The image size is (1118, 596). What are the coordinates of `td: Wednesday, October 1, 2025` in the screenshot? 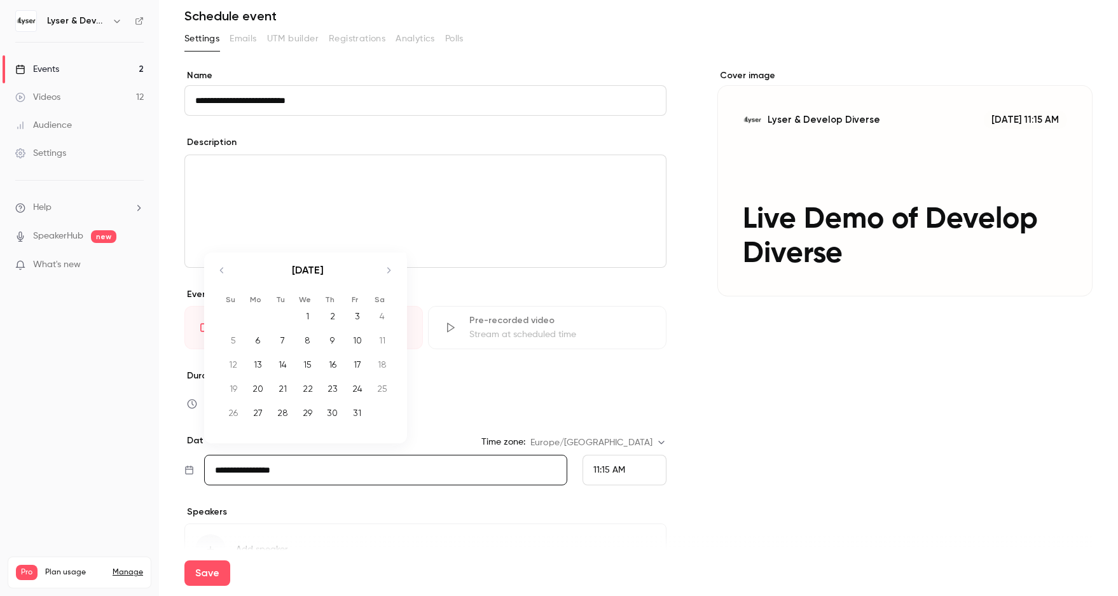 It's located at (307, 316).